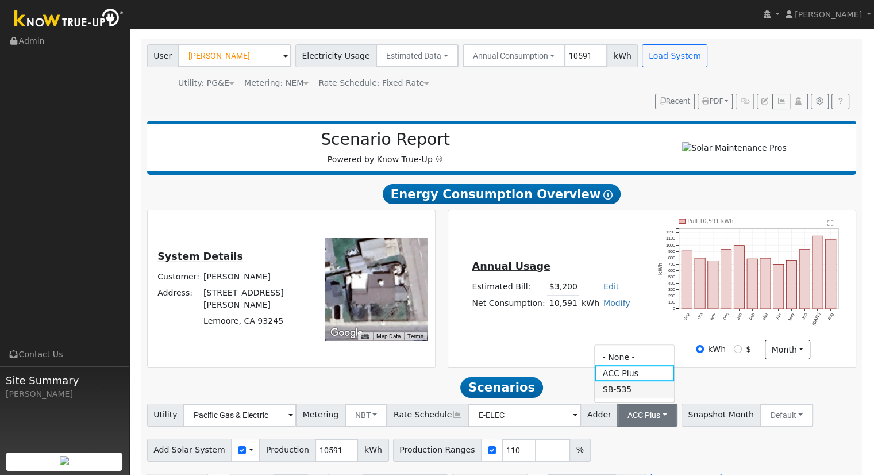  What do you see at coordinates (255, 321) in the screenshot?
I see `td: Lemoore, CA 93245` at bounding box center [255, 321].